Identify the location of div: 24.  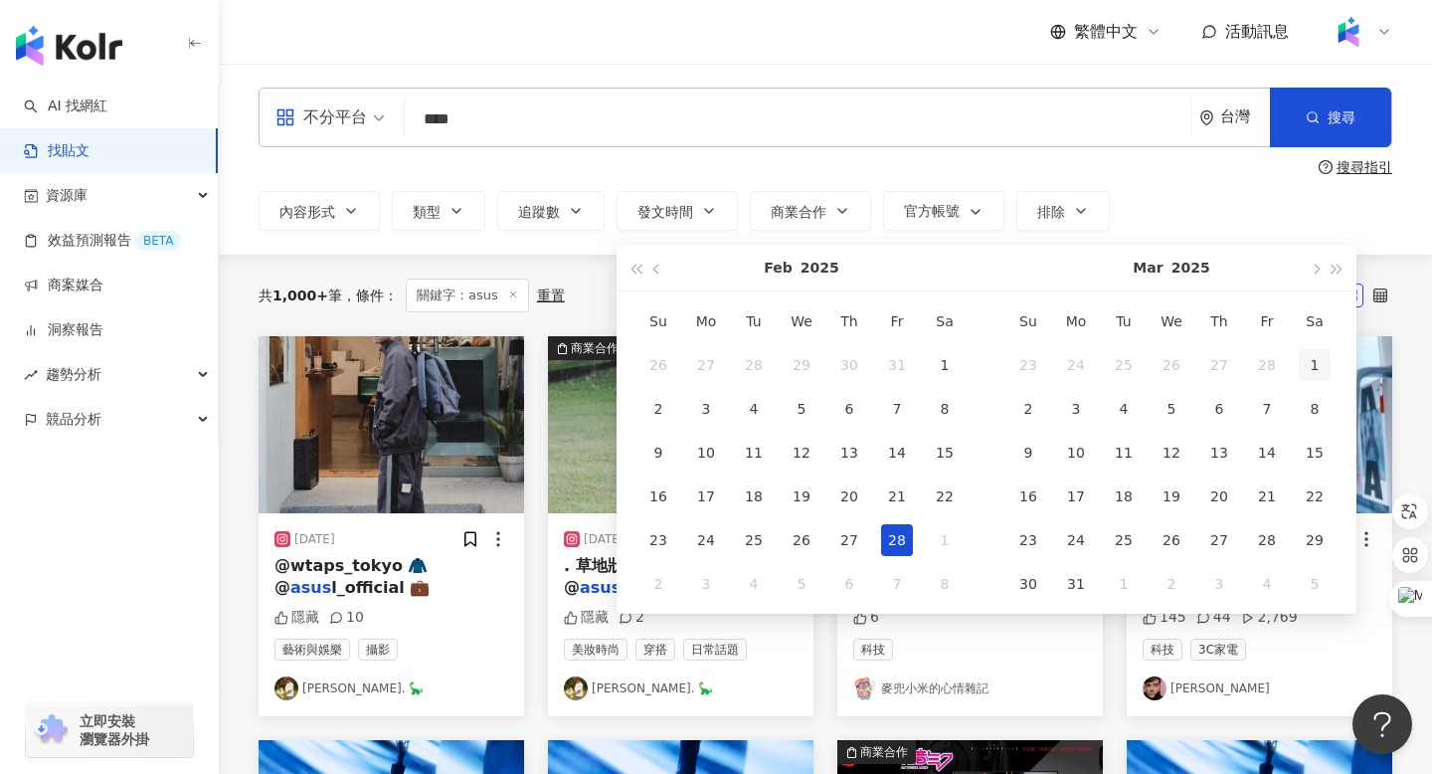
(1076, 540).